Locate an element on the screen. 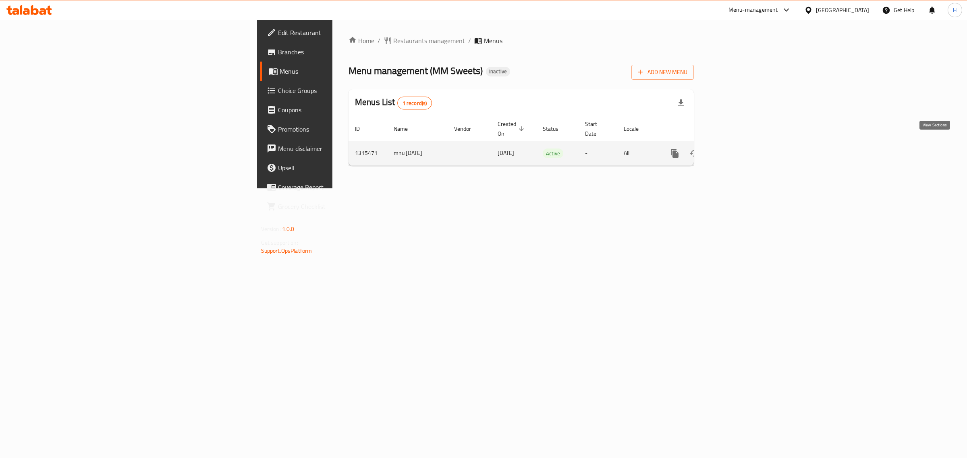 The image size is (967, 458). span: Coverage Report is located at coordinates (345, 187).